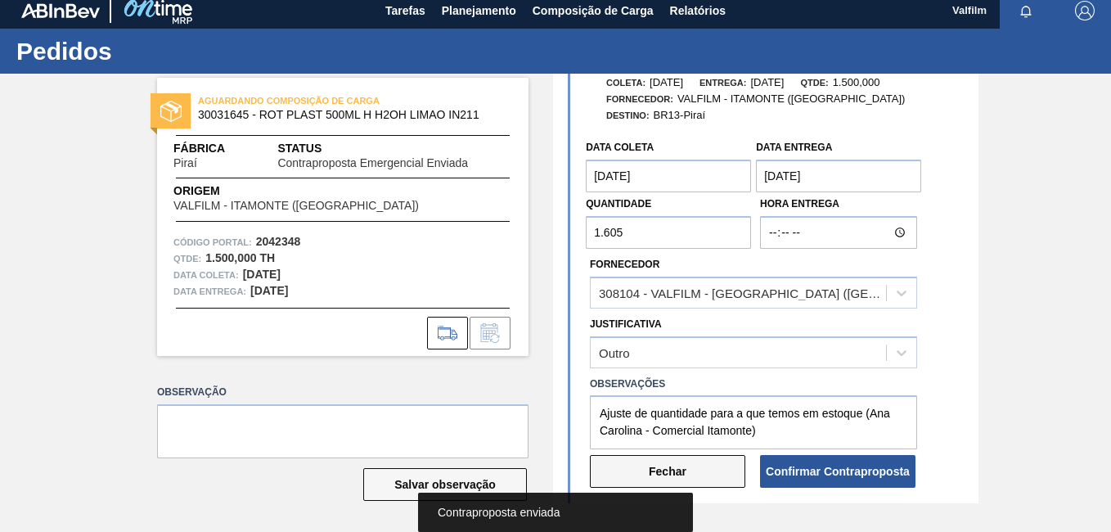 The width and height of the screenshot is (1111, 532). I want to click on span: Status, so click(394, 148).